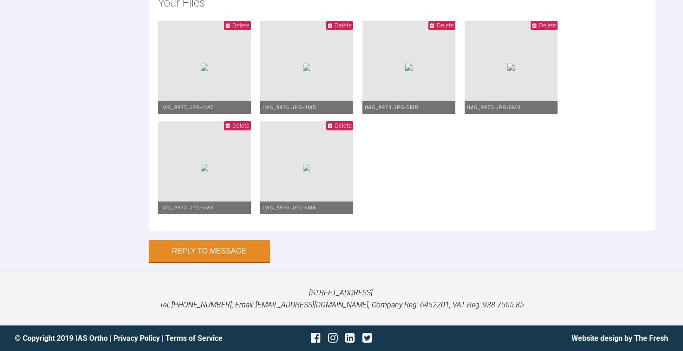  Describe the element at coordinates (204, 168) in the screenshot. I see `img: 2f819b45-cb54-483a-acbf-2cc64fcb368c` at that location.